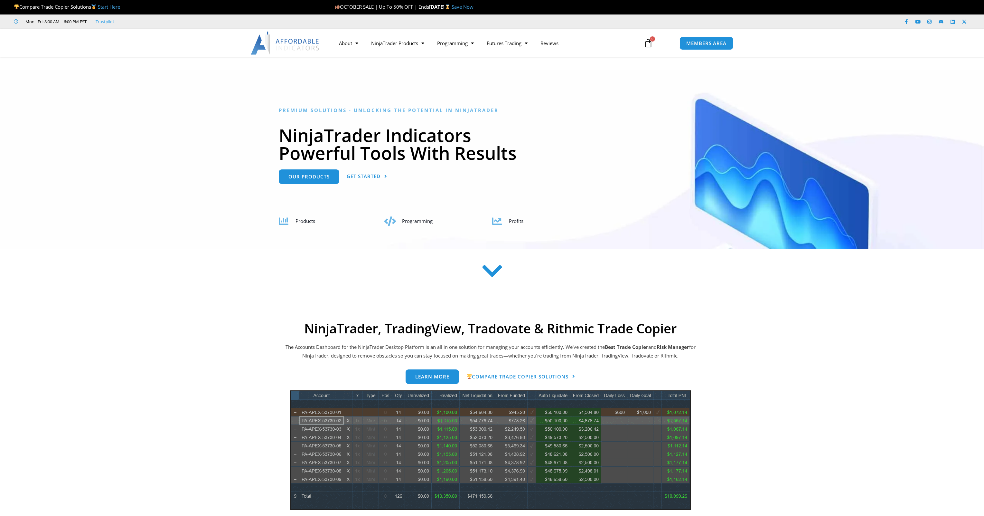 The image size is (984, 516). I want to click on span: Mon - Fri: 8:00 AM – 6:00 PM EST, so click(55, 22).